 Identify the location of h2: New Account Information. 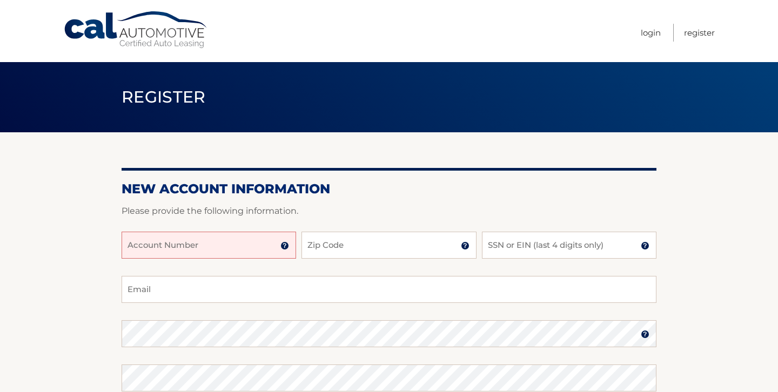
(389, 189).